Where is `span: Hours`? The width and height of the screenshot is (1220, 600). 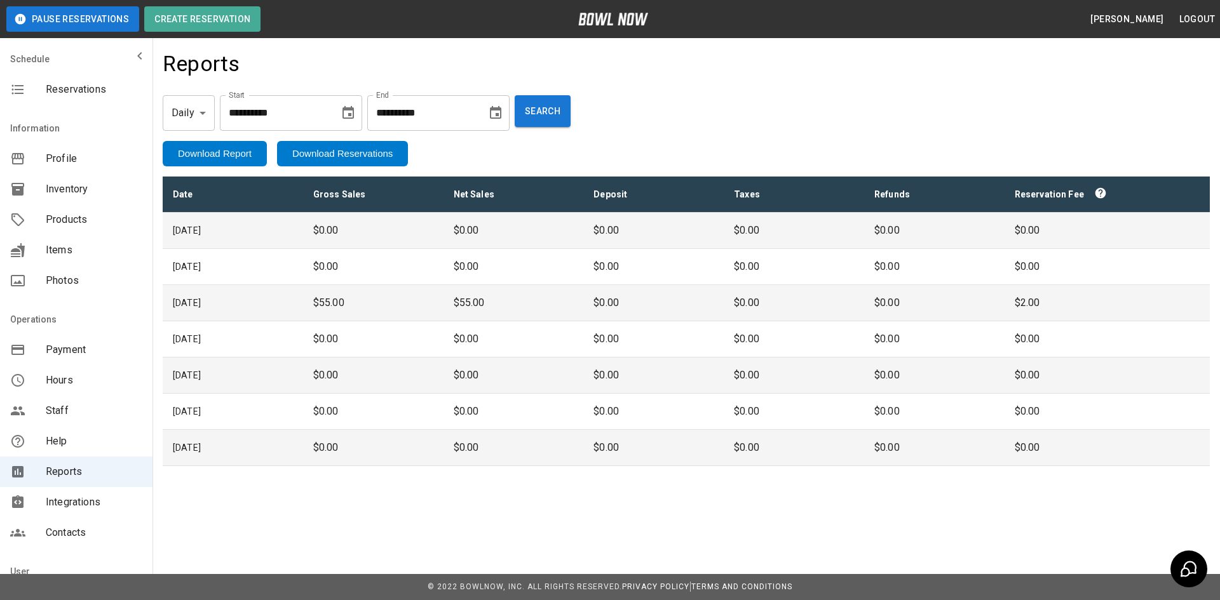 span: Hours is located at coordinates (94, 380).